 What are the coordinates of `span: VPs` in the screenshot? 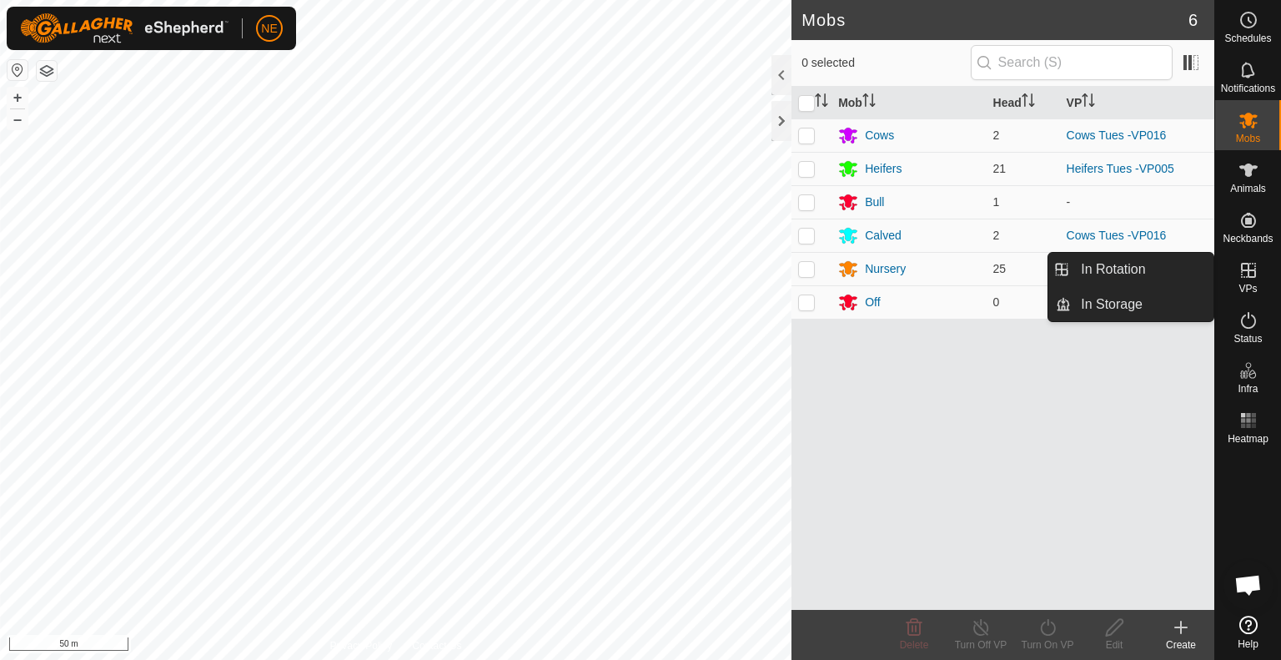 It's located at (1247, 288).